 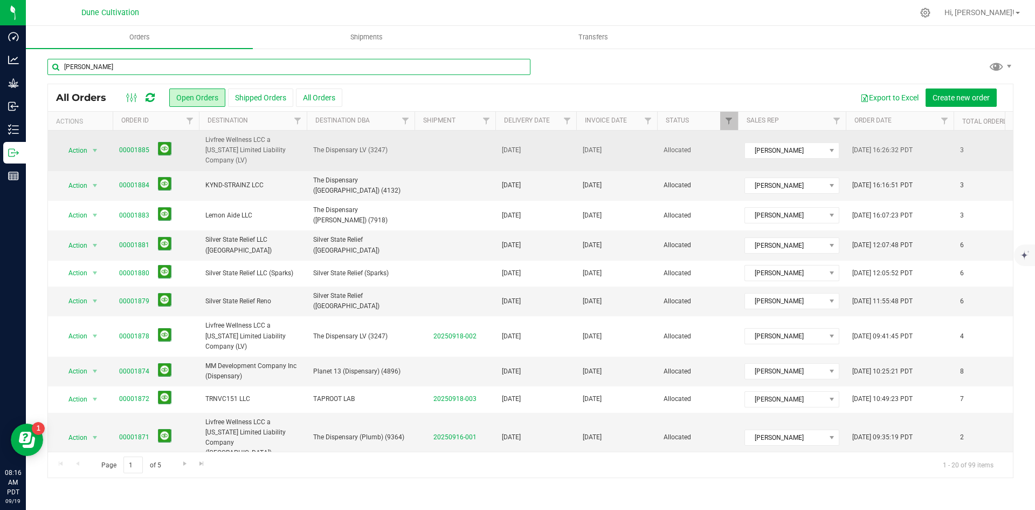 I want to click on a: 00001878, so click(x=134, y=336).